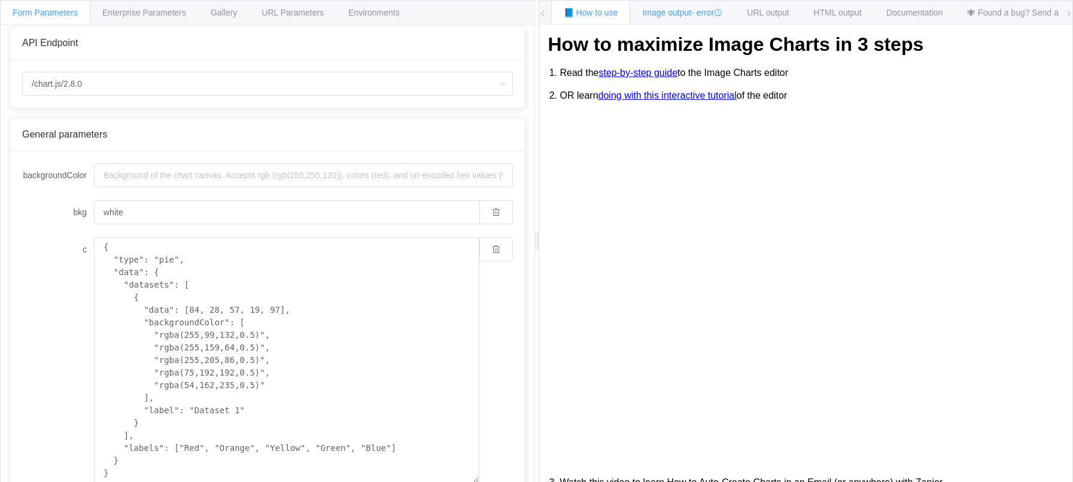 The width and height of the screenshot is (1073, 482). I want to click on a: doing with this interactive tutorial, so click(667, 96).